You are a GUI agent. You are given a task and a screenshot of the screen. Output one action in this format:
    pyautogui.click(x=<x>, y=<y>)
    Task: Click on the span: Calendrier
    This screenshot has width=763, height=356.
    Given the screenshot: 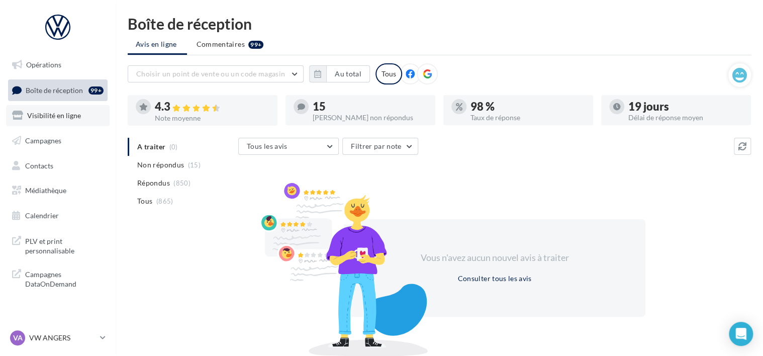 What is the action you would take?
    pyautogui.click(x=42, y=215)
    